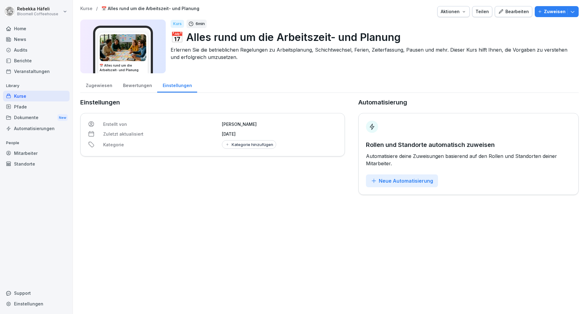 The height and width of the screenshot is (314, 586). What do you see at coordinates (99, 85) in the screenshot?
I see `div: Zugewiesen` at bounding box center [99, 85].